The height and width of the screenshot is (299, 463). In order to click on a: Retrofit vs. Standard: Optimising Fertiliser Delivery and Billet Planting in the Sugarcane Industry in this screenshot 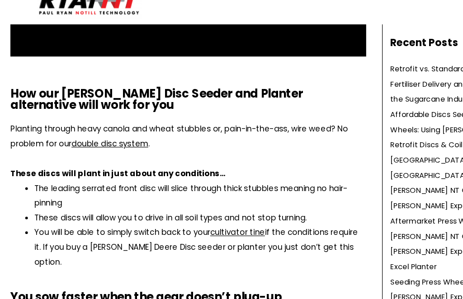, I will do `click(394, 89)`.